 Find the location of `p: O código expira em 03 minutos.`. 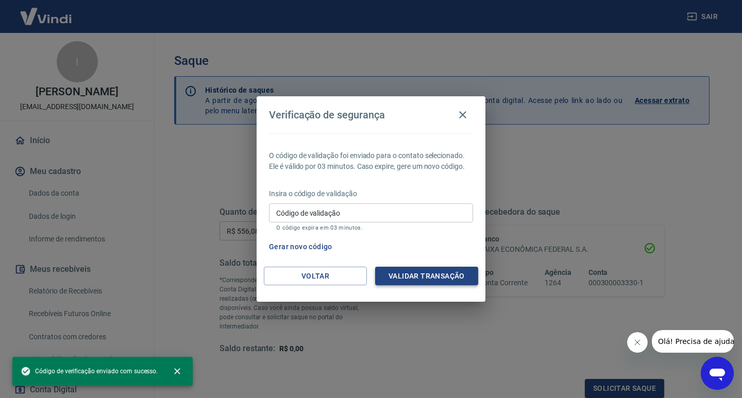

p: O código expira em 03 minutos. is located at coordinates (371, 228).